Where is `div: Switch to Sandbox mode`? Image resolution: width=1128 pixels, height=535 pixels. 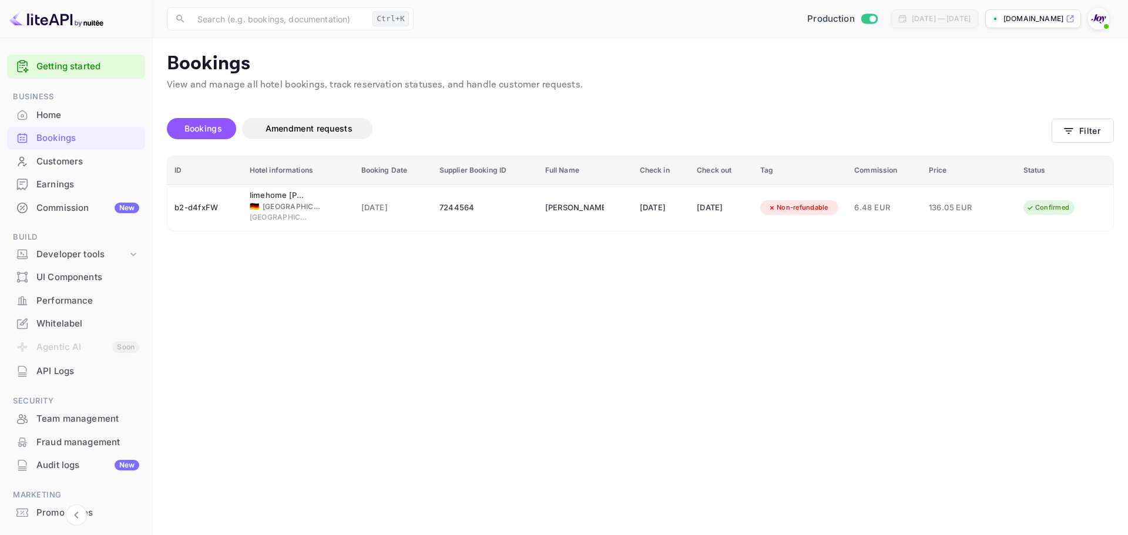 div: Switch to Sandbox mode is located at coordinates (842, 19).